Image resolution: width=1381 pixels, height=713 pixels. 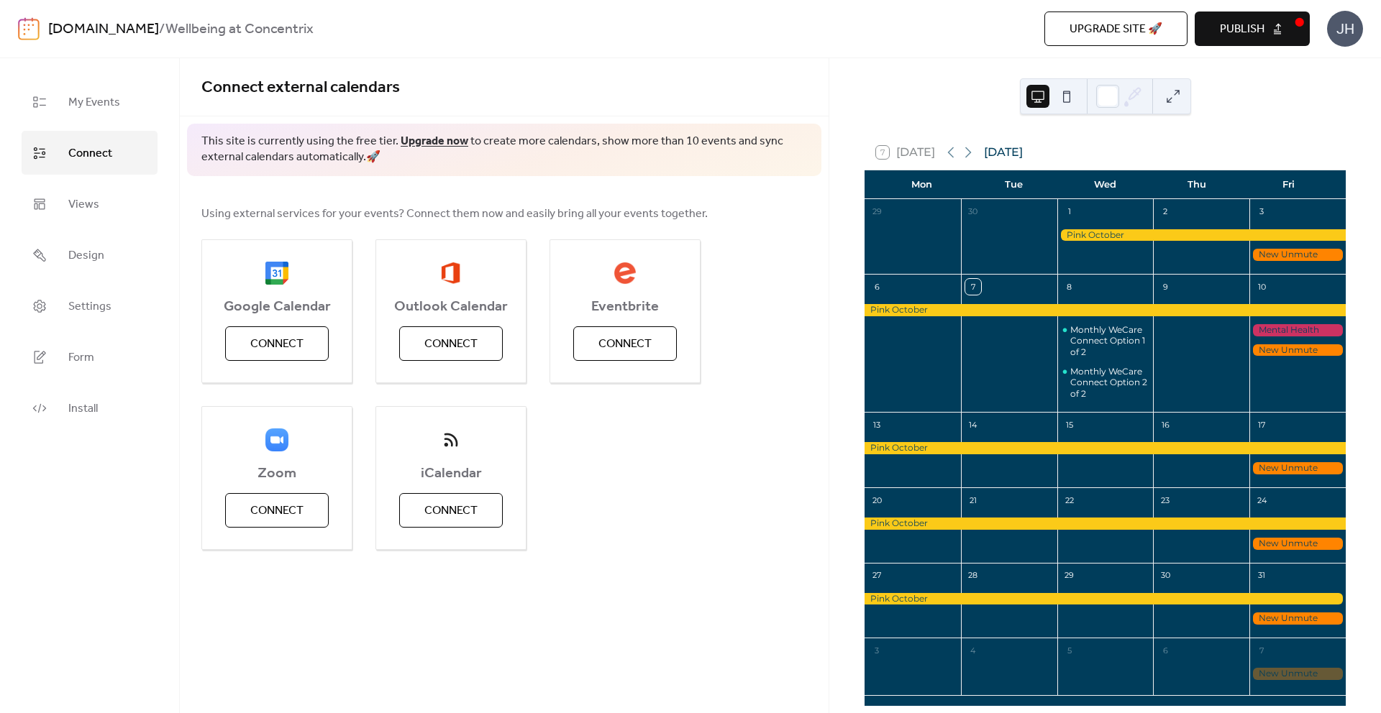 I want to click on a: Connect, so click(x=89, y=152).